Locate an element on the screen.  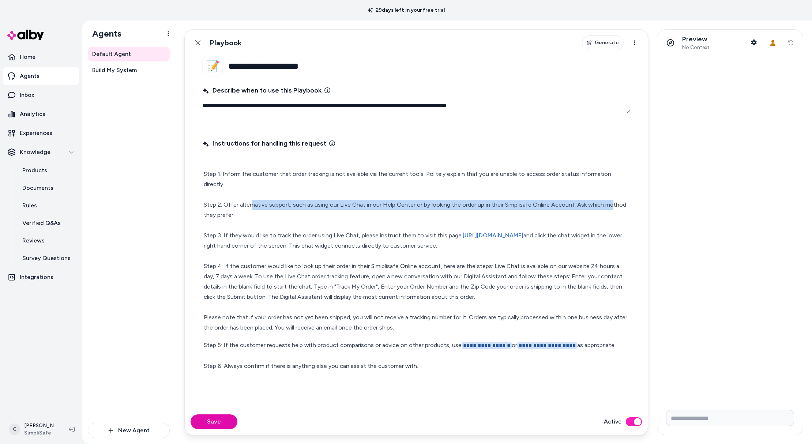
button: New Agent is located at coordinates (129, 431).